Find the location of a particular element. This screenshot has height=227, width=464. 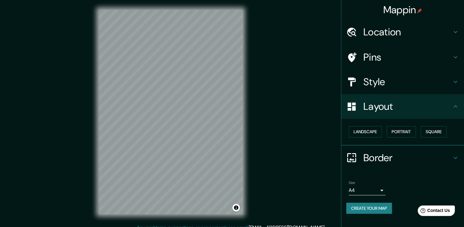

img: pin-icon.png is located at coordinates (420, 11).